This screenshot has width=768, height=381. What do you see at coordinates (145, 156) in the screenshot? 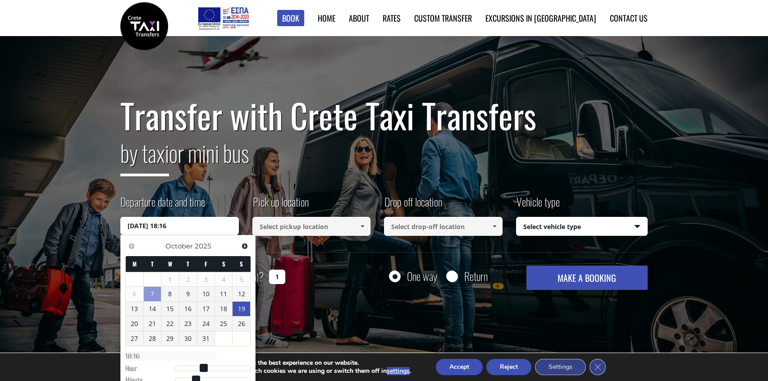
I see `span: by taxi` at bounding box center [145, 156].